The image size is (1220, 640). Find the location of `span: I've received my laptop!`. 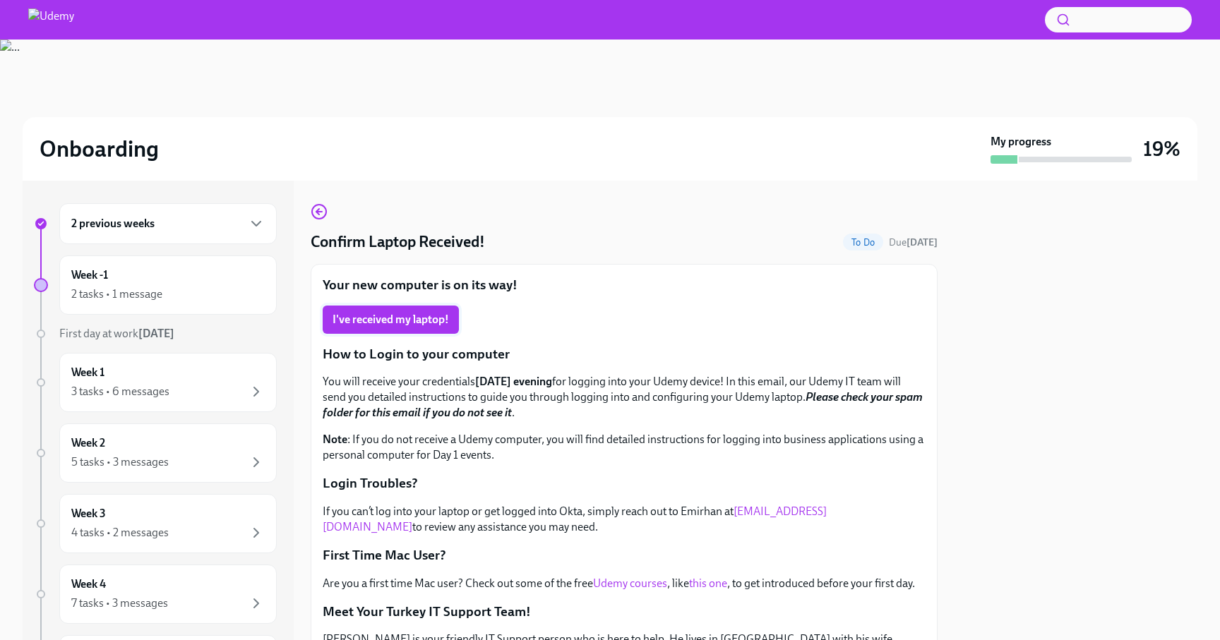

span: I've received my laptop! is located at coordinates (390, 320).